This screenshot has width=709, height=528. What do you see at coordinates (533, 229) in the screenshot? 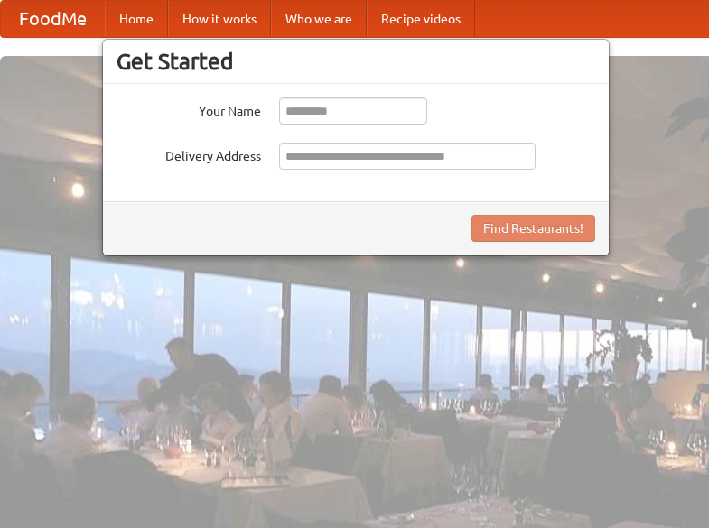
I see `button: Find Restaurants!` at bounding box center [533, 229].